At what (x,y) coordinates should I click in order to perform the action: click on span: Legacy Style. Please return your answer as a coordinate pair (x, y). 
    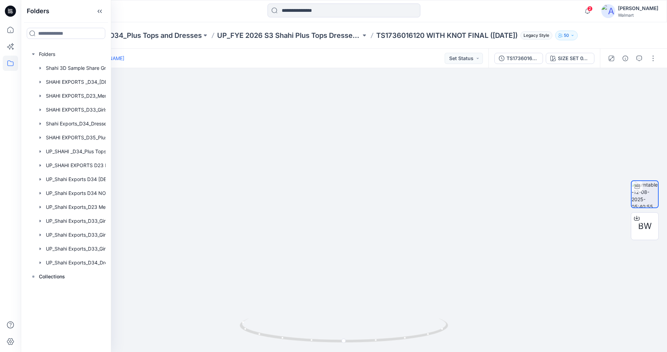
    Looking at the image, I should click on (537, 35).